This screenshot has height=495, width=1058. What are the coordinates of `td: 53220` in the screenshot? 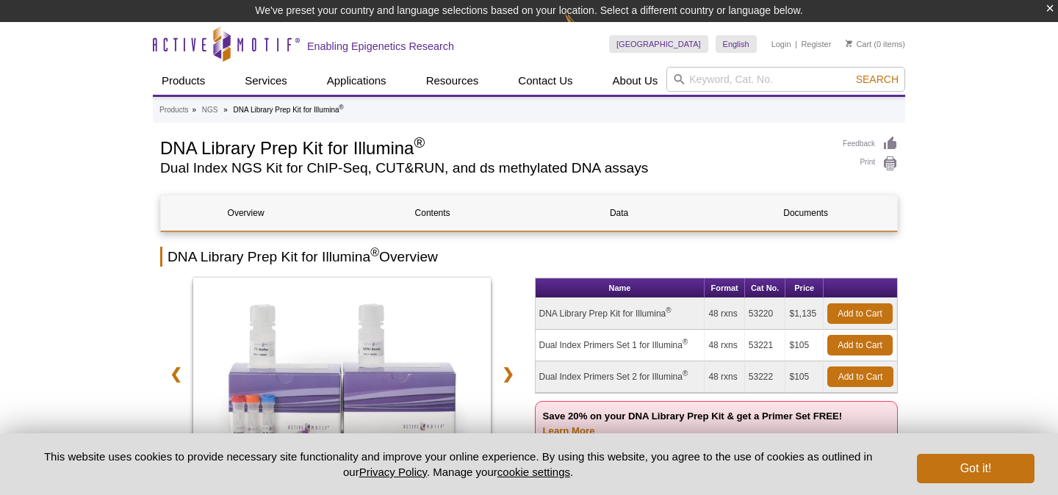 It's located at (766, 314).